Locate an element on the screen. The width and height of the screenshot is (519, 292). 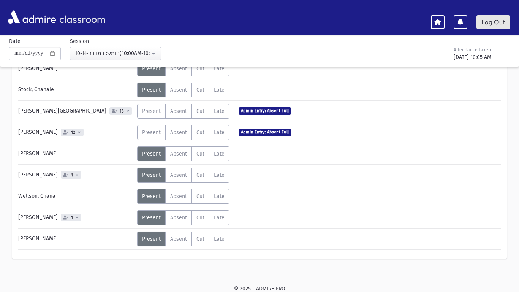
label: Session is located at coordinates (79, 41).